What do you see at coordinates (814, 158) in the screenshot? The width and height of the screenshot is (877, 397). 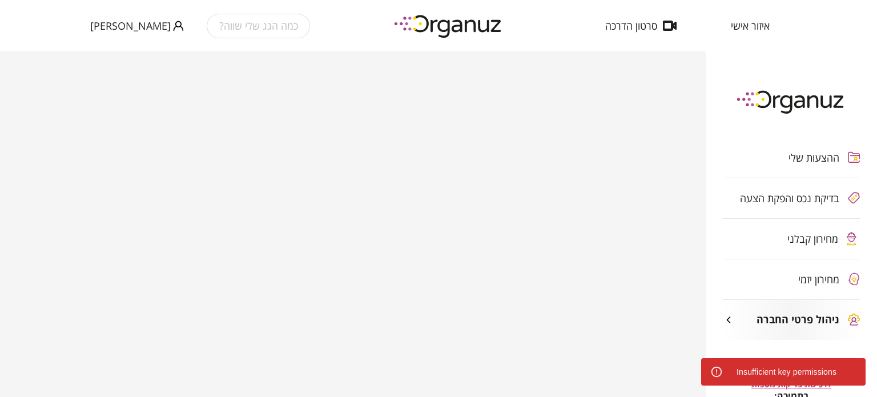 I see `span: ההצעות שלי` at bounding box center [814, 158].